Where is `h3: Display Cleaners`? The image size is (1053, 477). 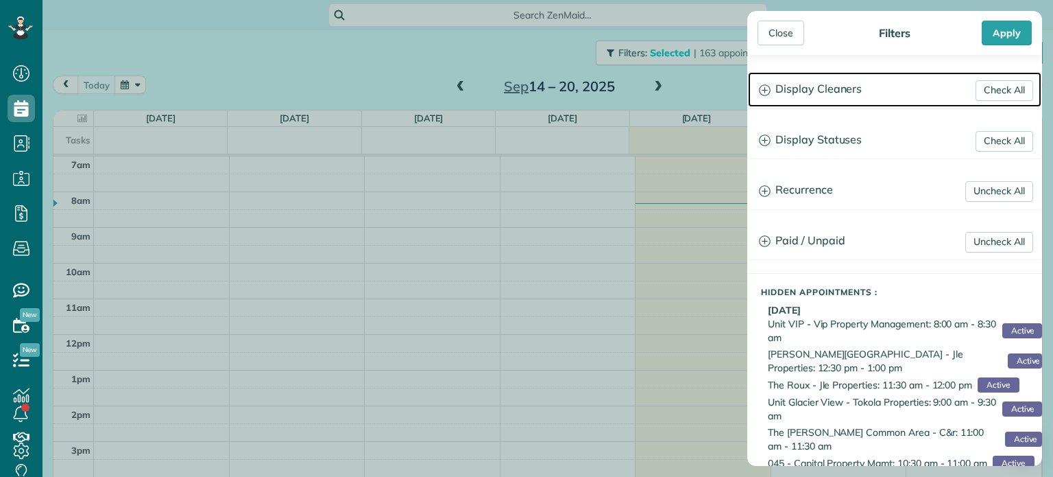
h3: Display Cleaners is located at coordinates (895, 89).